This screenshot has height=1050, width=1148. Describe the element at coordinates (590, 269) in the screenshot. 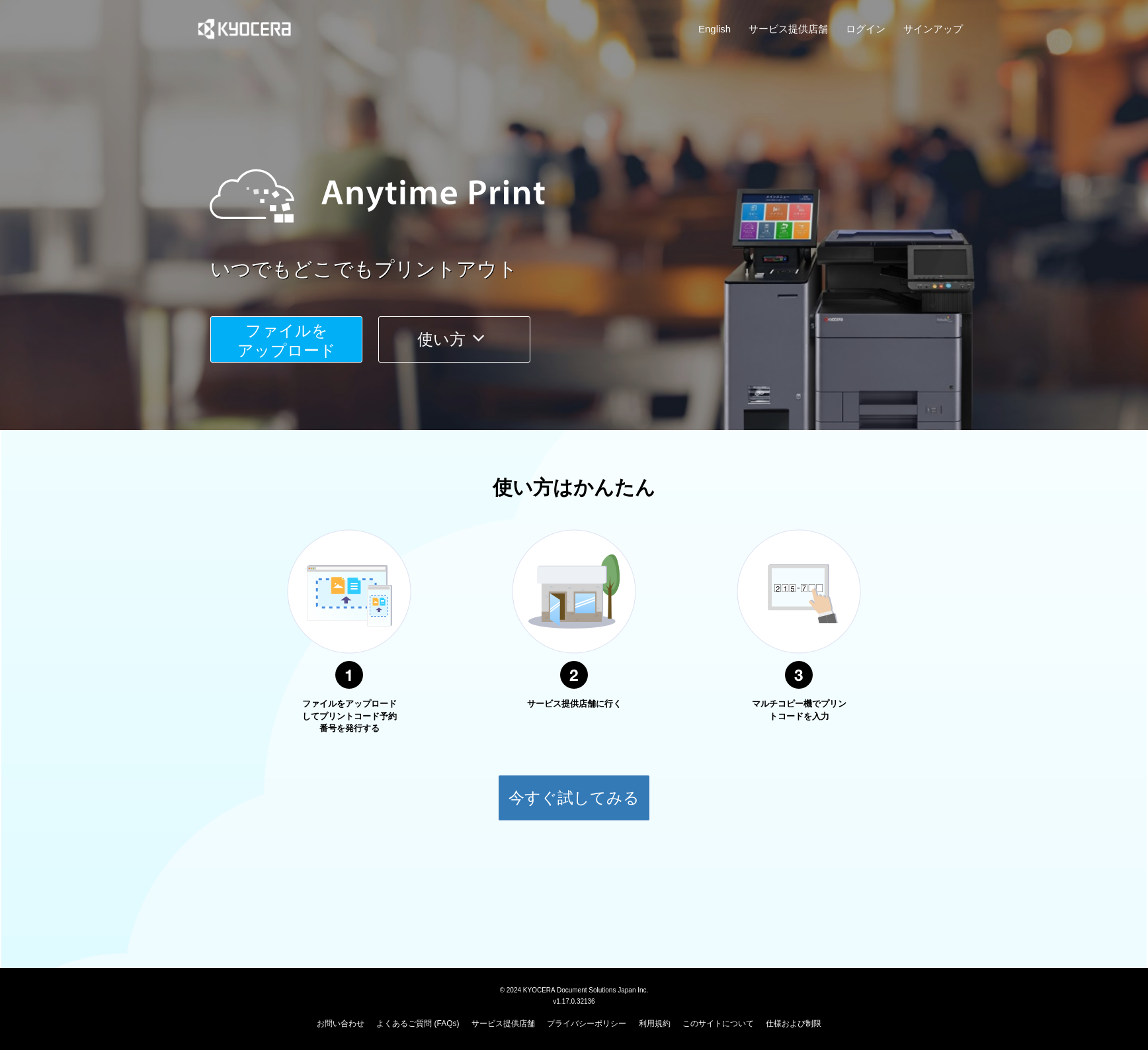

I see `a: いつでもどこでもプリントアウト` at that location.